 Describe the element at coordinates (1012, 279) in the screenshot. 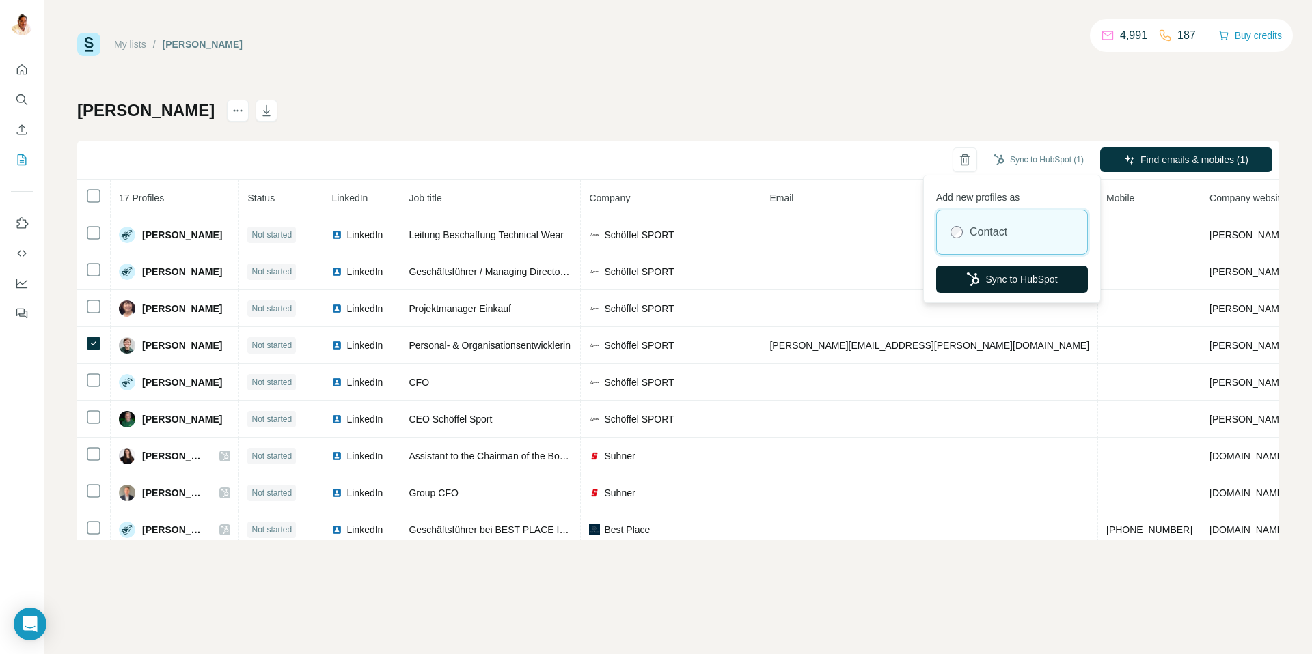

I see `button: Sync to HubSpot` at that location.